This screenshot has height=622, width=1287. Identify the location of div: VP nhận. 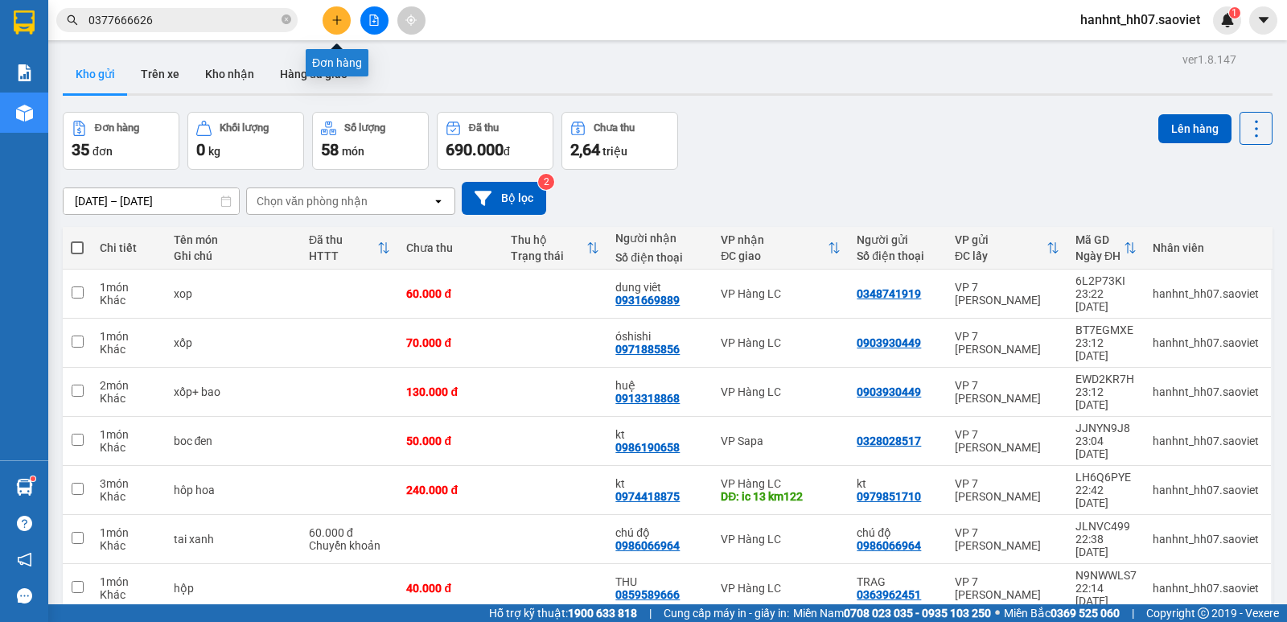
(774, 240).